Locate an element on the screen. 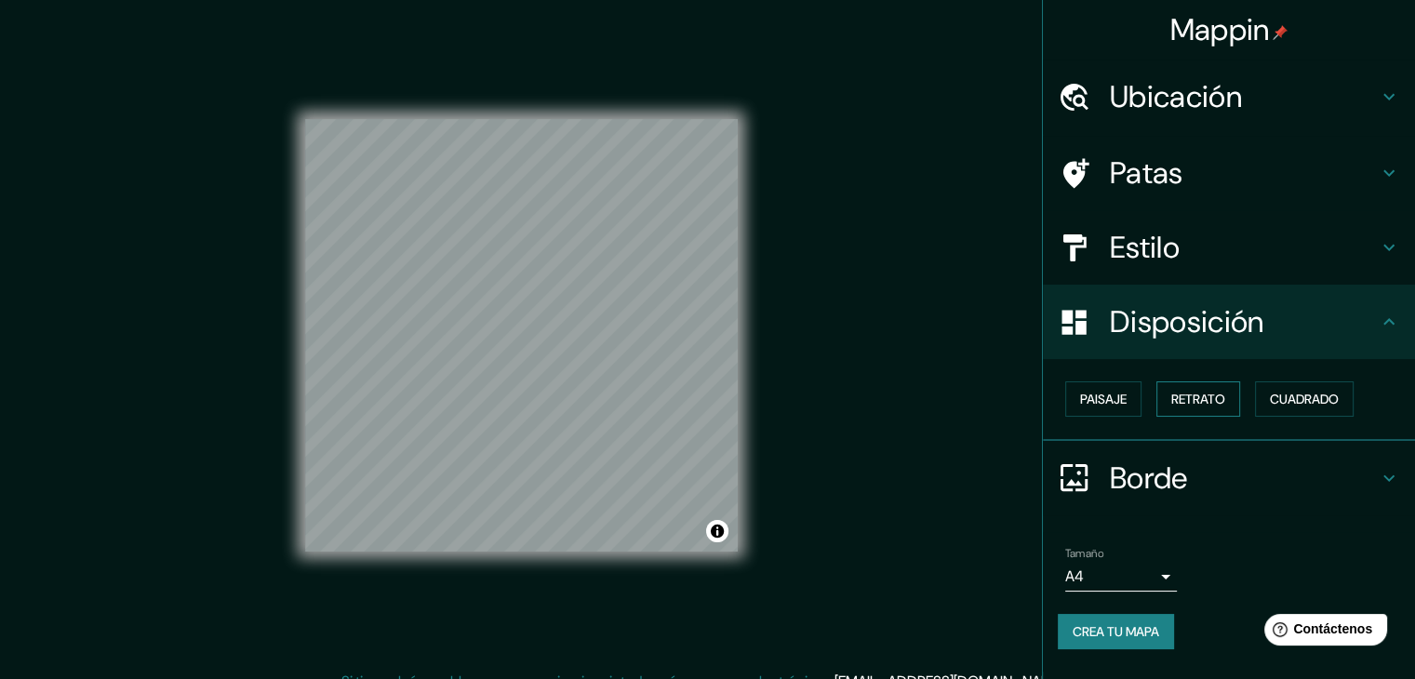 This screenshot has width=1415, height=679. div: Ubicación is located at coordinates (1229, 97).